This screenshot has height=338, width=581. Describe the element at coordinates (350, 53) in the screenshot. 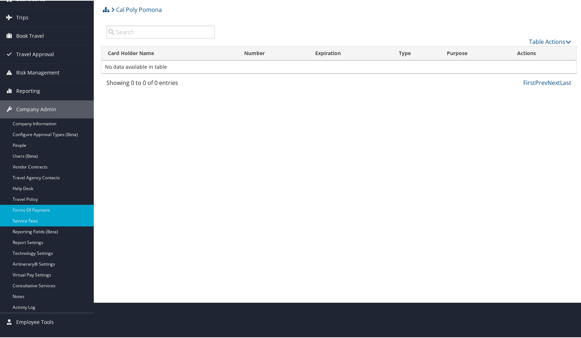

I see `th: Expiration: activate to sort column ascending` at that location.